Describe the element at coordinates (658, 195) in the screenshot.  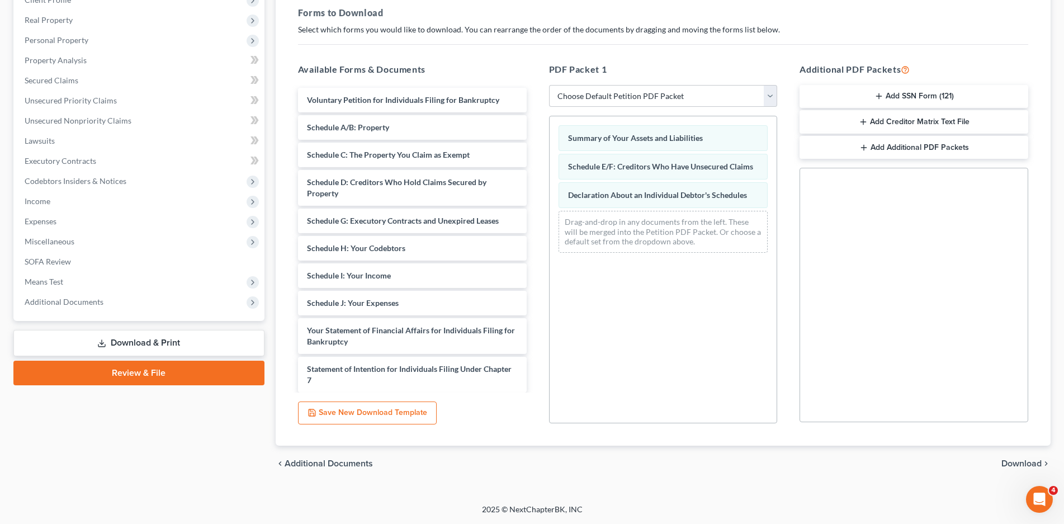
I see `span: Declaration About an Individual Debtor's Schedules` at that location.